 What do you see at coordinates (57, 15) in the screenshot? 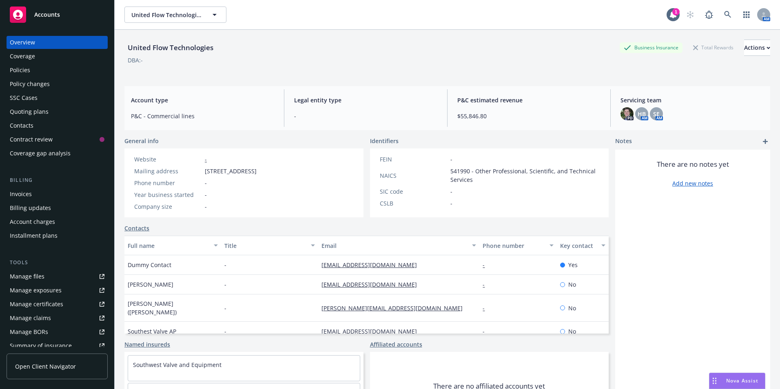
I see `a: Accounts` at bounding box center [57, 15].